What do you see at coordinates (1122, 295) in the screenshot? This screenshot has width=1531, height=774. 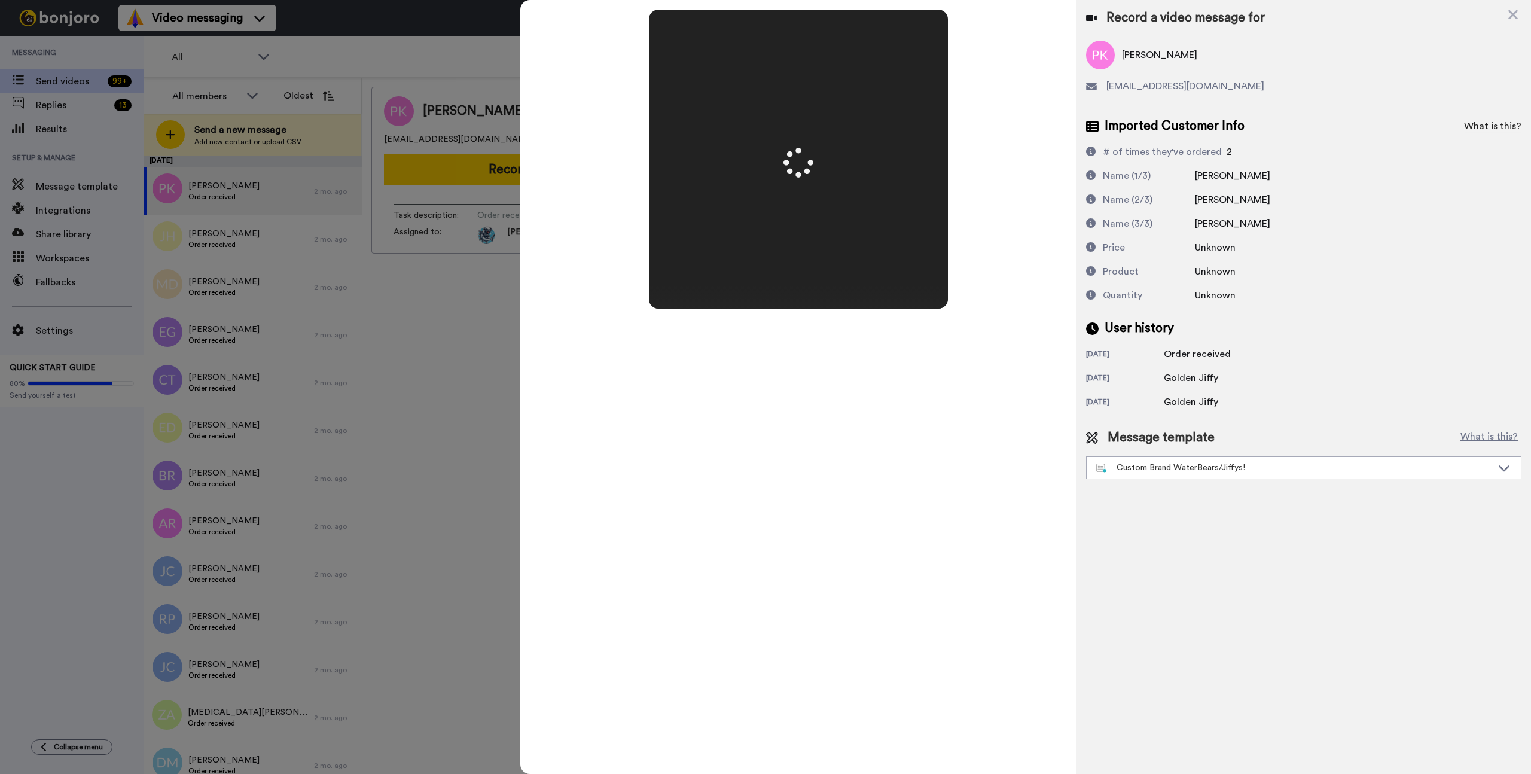 I see `div: Quantity` at bounding box center [1122, 295].